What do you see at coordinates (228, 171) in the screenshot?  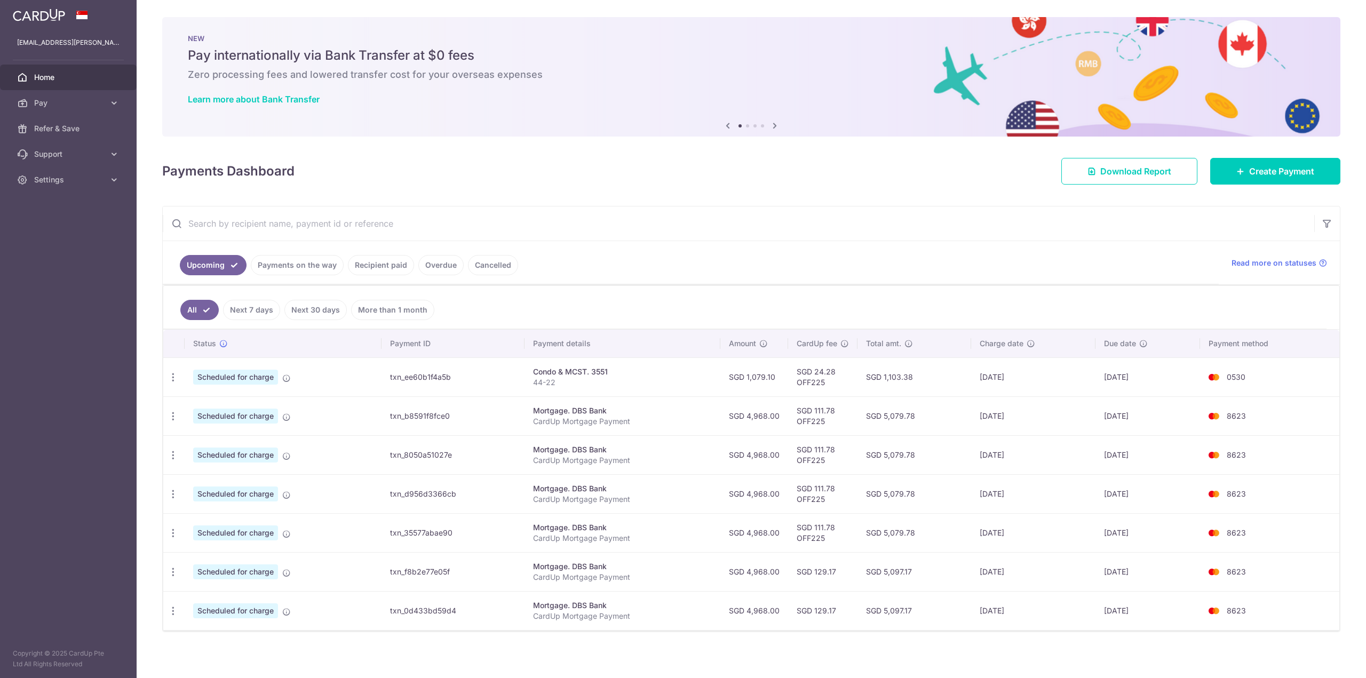 I see `h4: Payments Dashboard` at bounding box center [228, 171].